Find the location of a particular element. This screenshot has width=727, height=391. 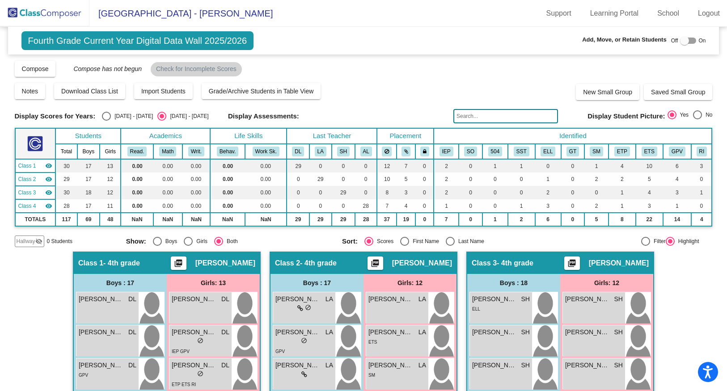

button: Grade/Archive Students in Table View is located at coordinates (261, 91).